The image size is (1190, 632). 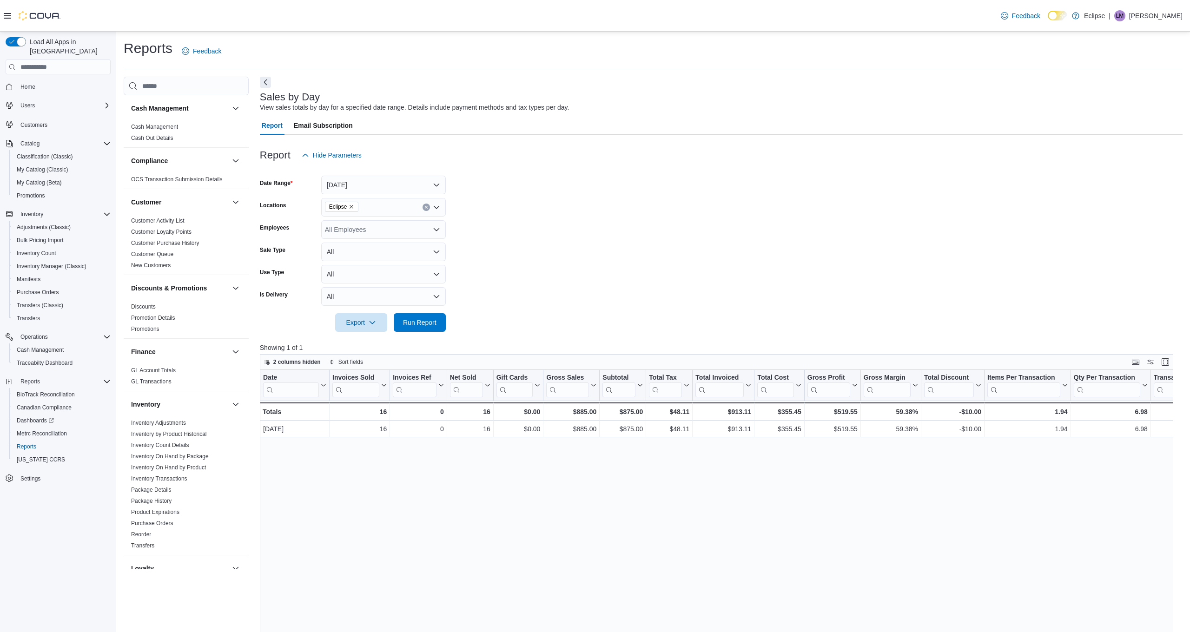 I want to click on h3: Sales by Day, so click(x=290, y=97).